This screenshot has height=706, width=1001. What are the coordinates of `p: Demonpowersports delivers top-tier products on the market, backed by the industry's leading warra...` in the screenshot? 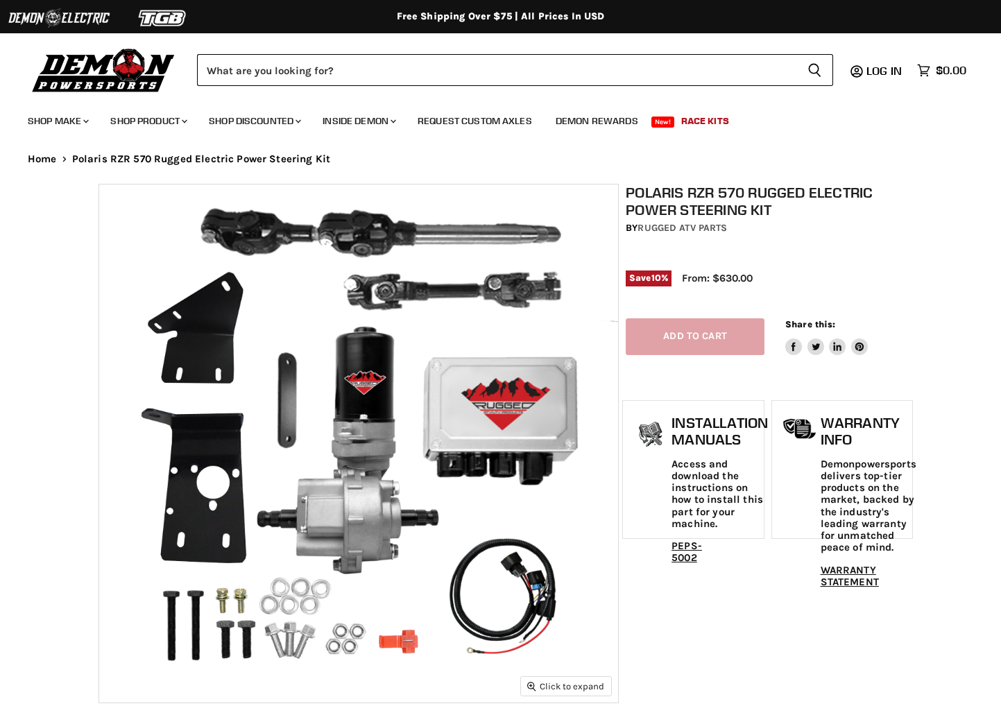 It's located at (868, 506).